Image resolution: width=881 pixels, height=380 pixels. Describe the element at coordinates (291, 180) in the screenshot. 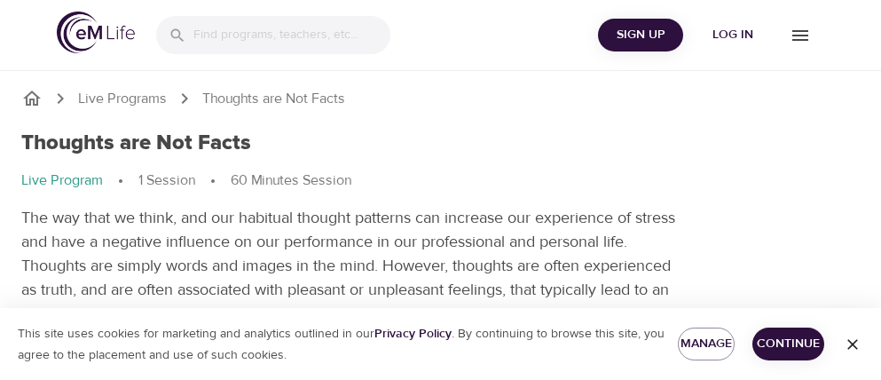

I see `p: 60 Minutes Session` at that location.